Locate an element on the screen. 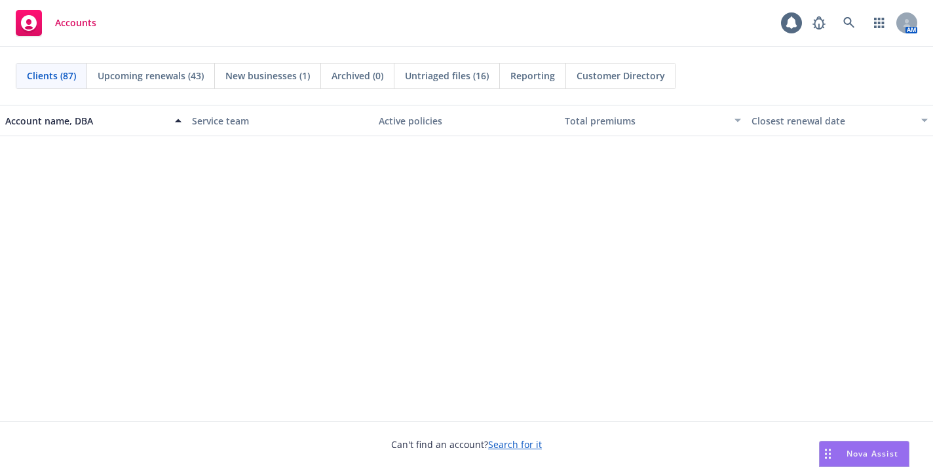 The height and width of the screenshot is (467, 933). a: Report a Bug is located at coordinates (819, 23).